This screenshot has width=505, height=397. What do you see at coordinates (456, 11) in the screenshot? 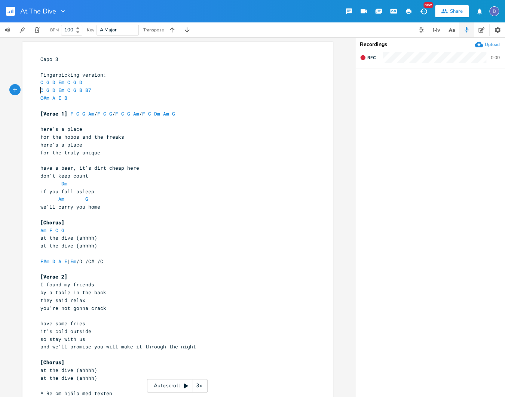
I see `div: Share` at bounding box center [456, 11].